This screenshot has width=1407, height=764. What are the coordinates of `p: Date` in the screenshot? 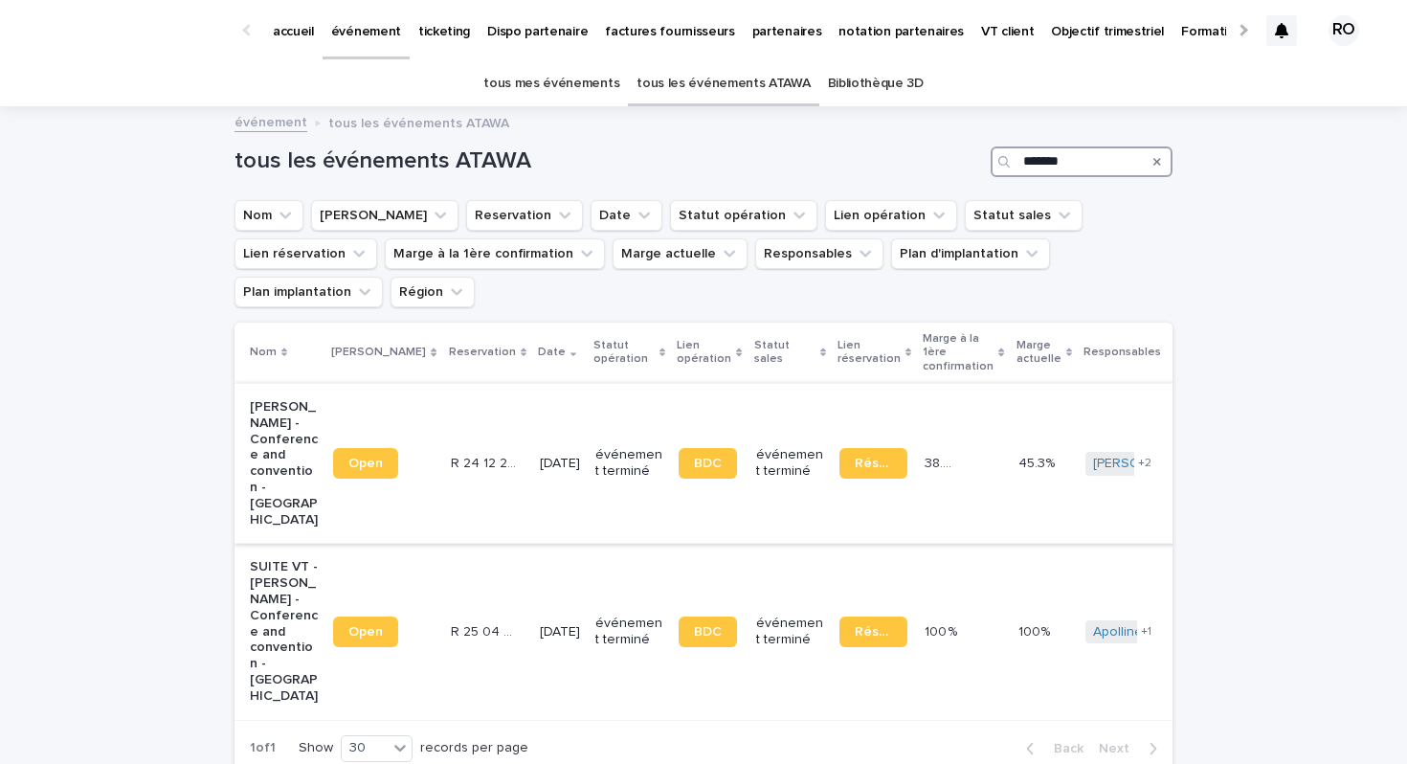 It's located at (551, 352).